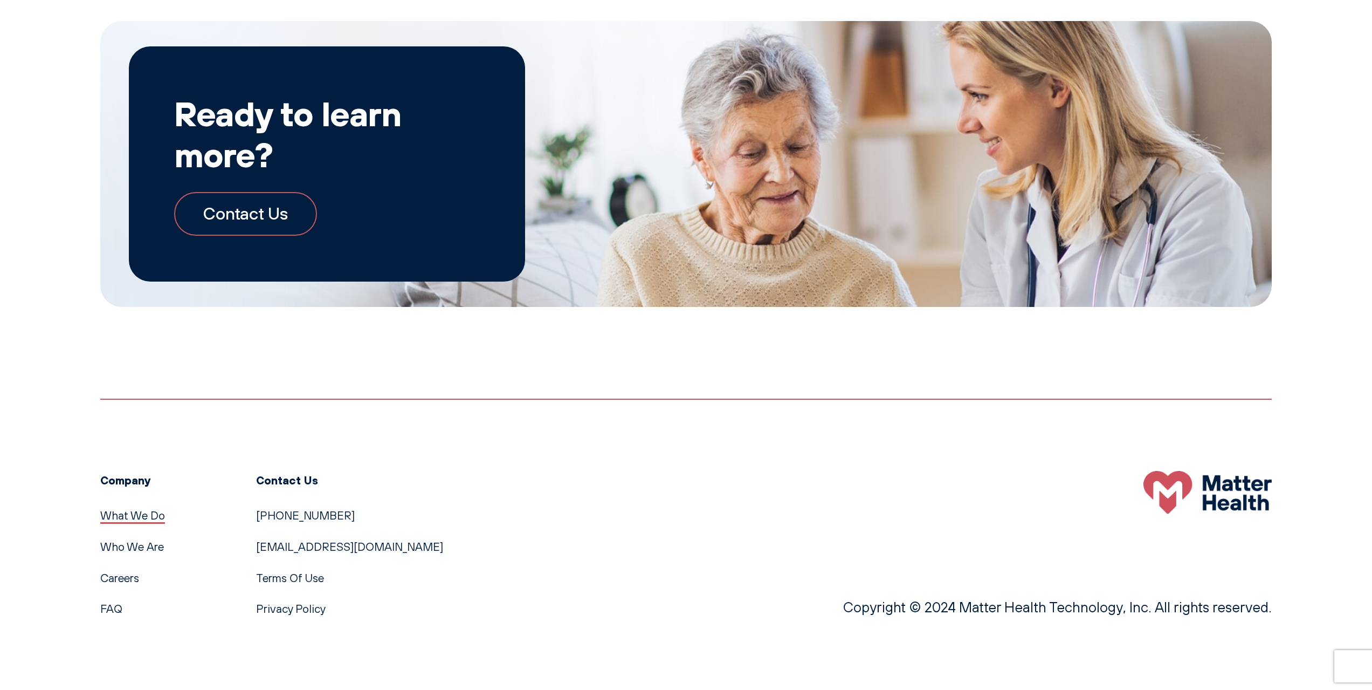  What do you see at coordinates (290, 578) in the screenshot?
I see `a: Terms Of Use` at bounding box center [290, 578].